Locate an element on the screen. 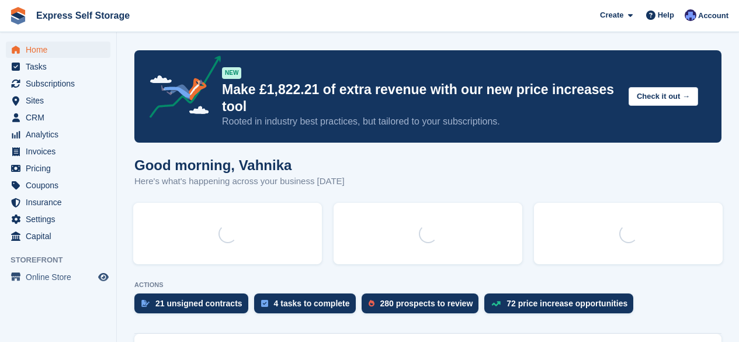  p: Make £1,822.21 of extra revenue with our new price increases tool is located at coordinates (421, 98).